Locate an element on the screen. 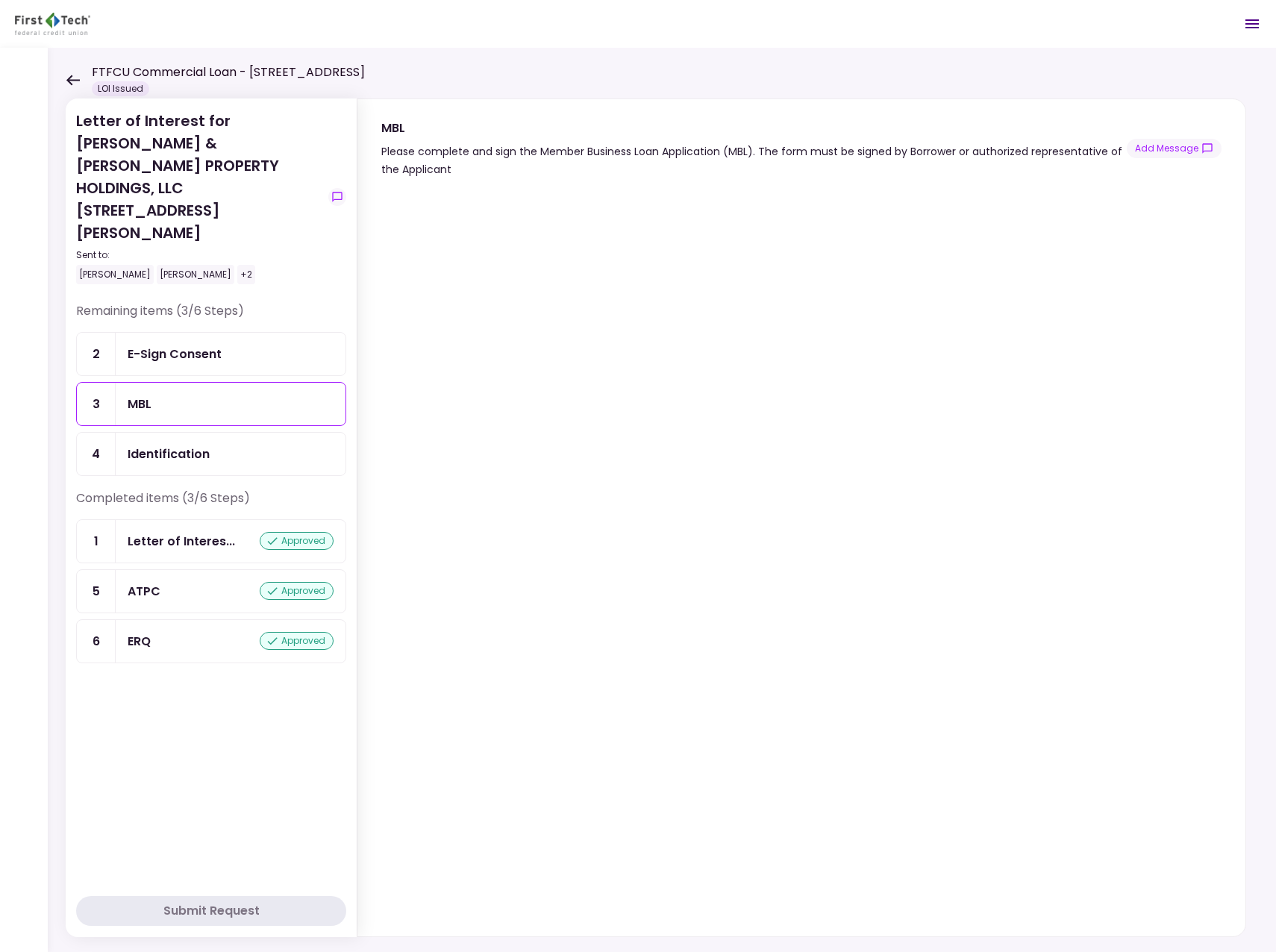 Image resolution: width=1276 pixels, height=952 pixels. a: 3MBL is located at coordinates (211, 404).